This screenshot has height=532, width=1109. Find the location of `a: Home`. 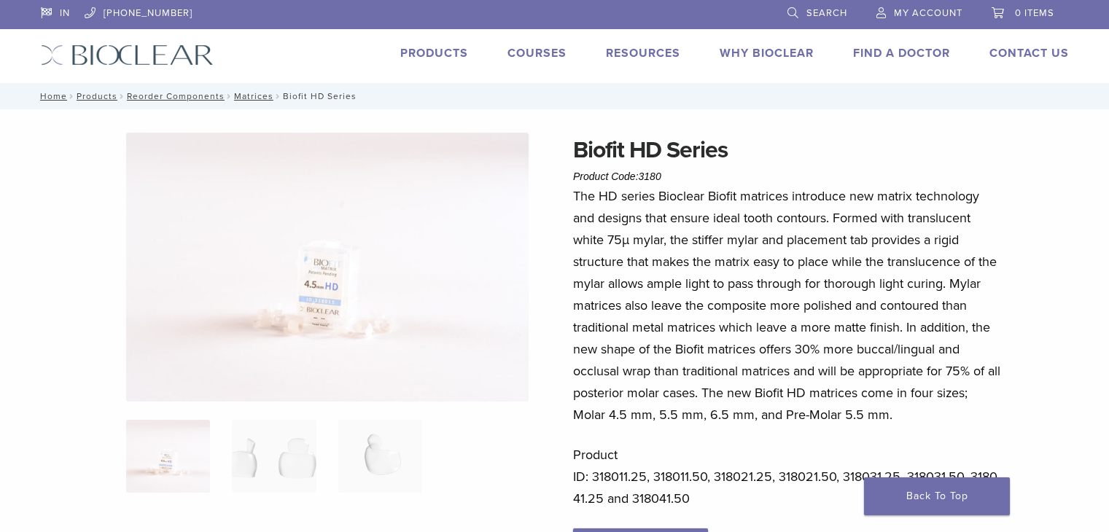

a: Home is located at coordinates (51, 96).